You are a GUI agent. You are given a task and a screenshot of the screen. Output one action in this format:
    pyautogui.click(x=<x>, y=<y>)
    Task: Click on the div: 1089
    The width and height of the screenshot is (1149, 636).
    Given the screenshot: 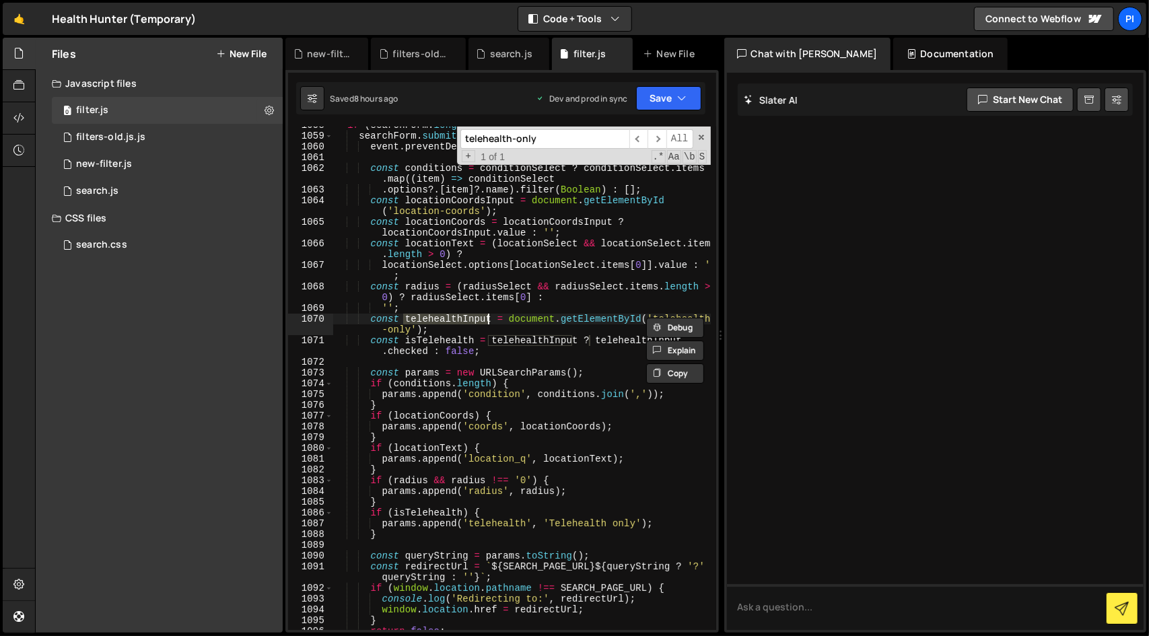 What is the action you would take?
    pyautogui.click(x=310, y=545)
    